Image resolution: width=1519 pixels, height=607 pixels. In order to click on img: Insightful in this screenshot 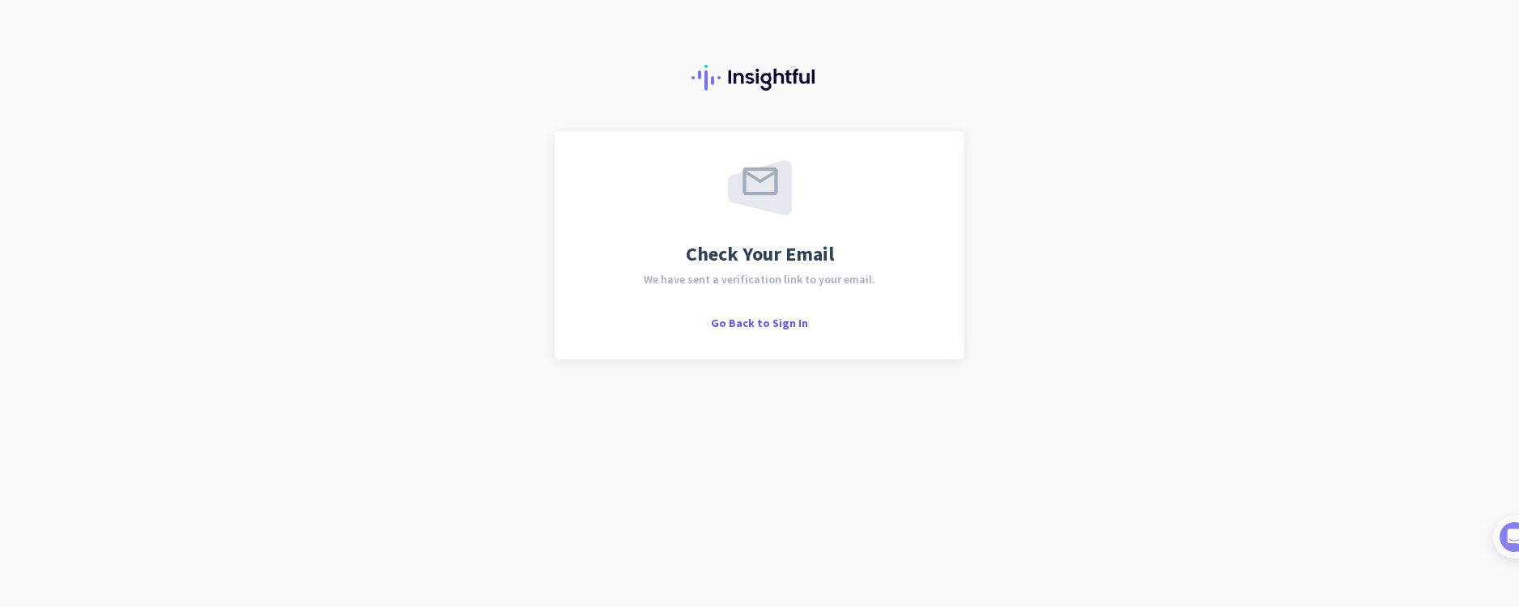, I will do `click(759, 78)`.